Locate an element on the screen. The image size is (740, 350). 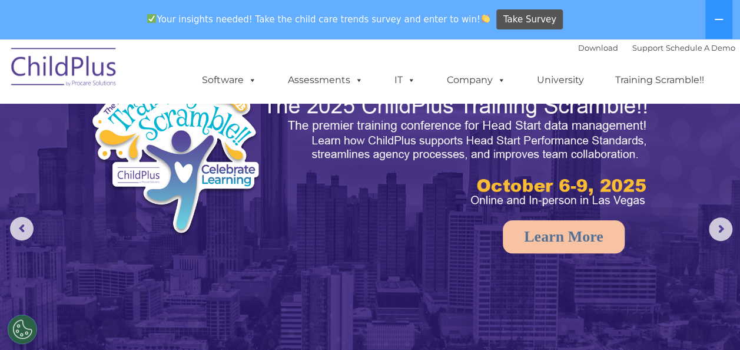
img: ChildPlus by Procare Solutions is located at coordinates (64, 69).